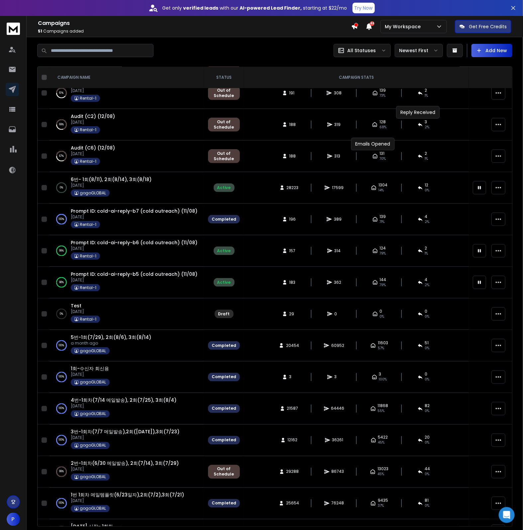 Image resolution: width=523 pixels, height=530 pixels. What do you see at coordinates (427, 317) in the screenshot?
I see `span: 0%` at bounding box center [427, 317].